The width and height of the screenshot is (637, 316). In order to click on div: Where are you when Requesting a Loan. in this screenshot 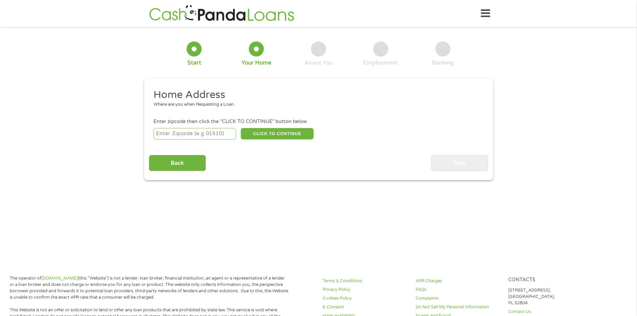, I will do `click(316, 105)`.